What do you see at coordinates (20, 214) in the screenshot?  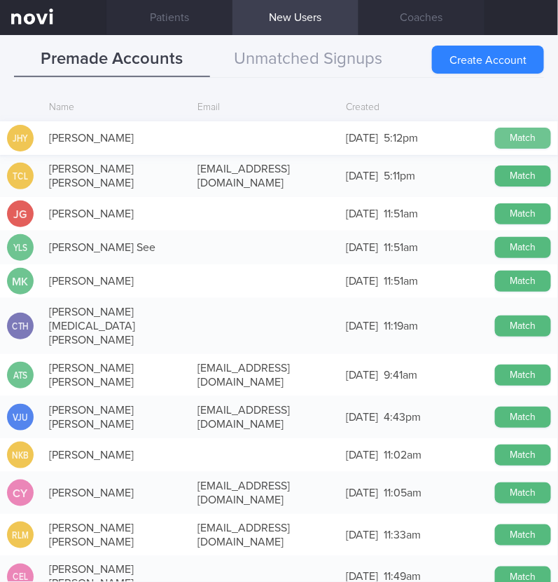 I see `div: JG` at bounding box center [20, 214].